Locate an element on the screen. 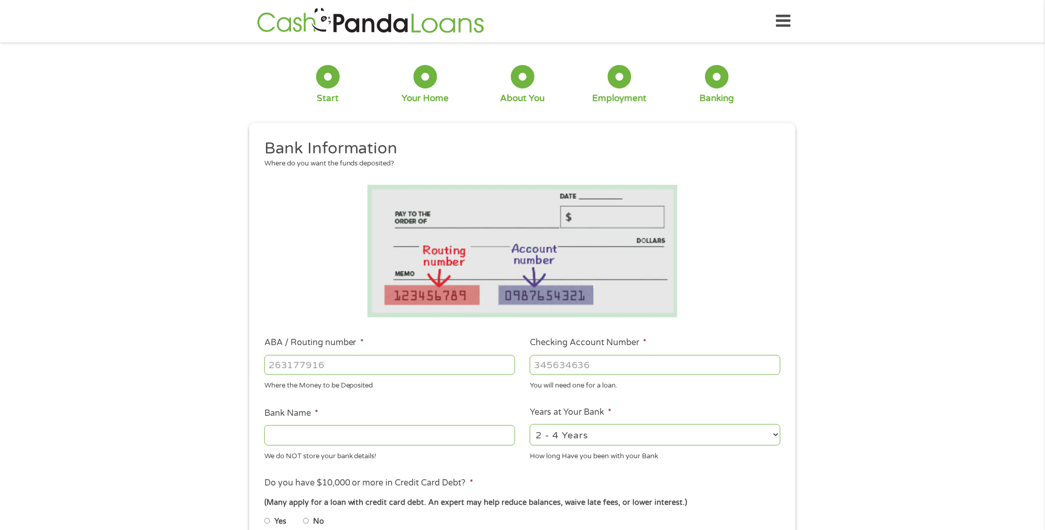  div: About You is located at coordinates (523, 98).